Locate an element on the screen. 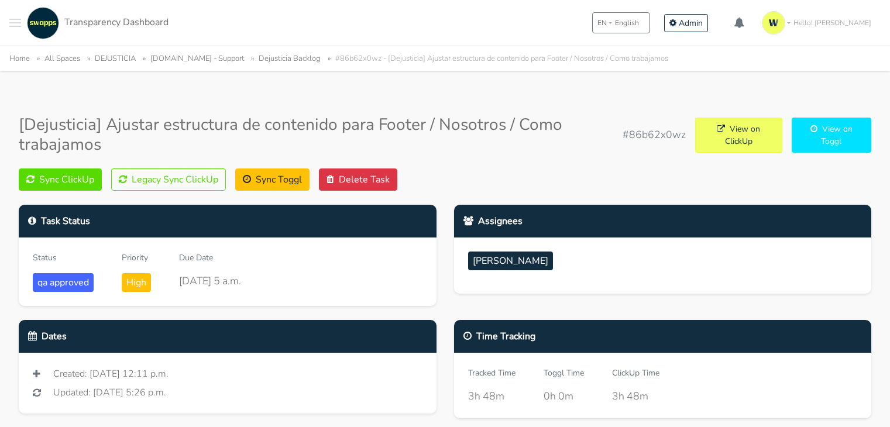  li: #86b62x0wz - [Dejusticia] Ajustar estructura de contenido para Footer / Nosotros / Como trabajamos is located at coordinates (495, 58).